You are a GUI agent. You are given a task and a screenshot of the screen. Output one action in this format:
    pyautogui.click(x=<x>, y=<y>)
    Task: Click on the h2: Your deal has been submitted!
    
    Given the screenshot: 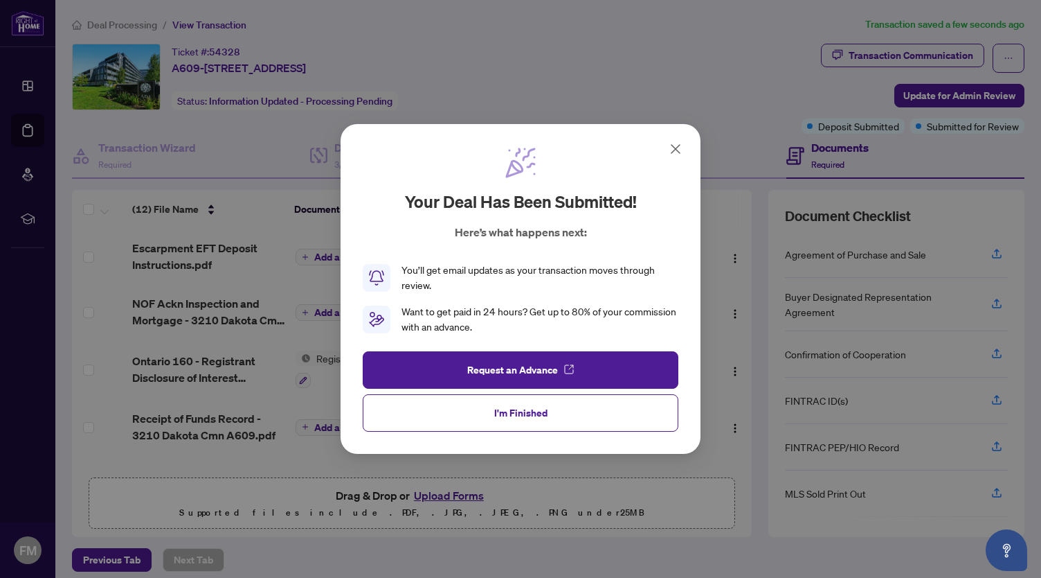 What is the action you would take?
    pyautogui.click(x=521, y=202)
    